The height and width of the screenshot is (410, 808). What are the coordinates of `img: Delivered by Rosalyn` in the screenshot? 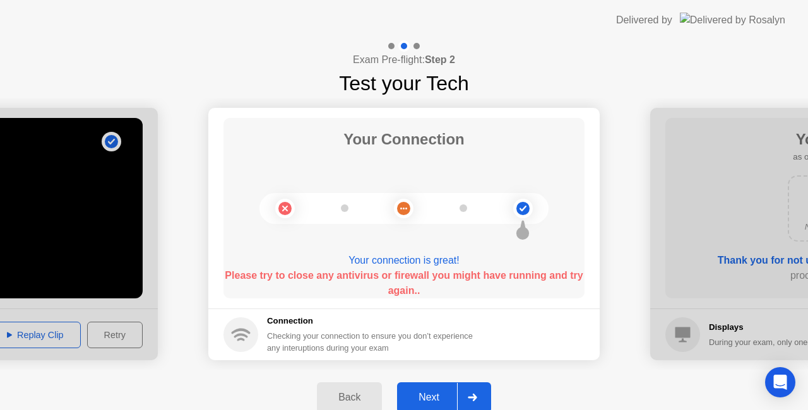 It's located at (732, 20).